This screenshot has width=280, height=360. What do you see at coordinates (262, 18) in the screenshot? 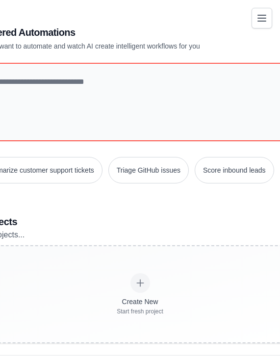
I see `button: Toggle navigation` at bounding box center [262, 18].